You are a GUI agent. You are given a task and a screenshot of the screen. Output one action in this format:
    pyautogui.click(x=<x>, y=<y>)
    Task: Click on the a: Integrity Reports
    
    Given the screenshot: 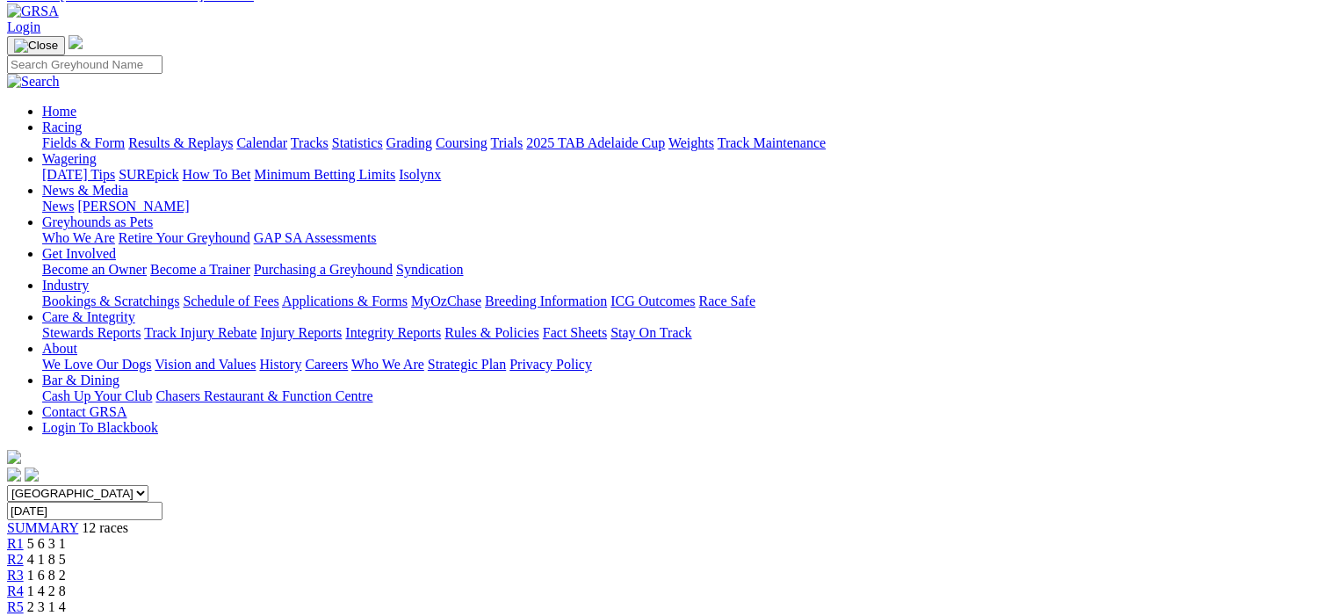 What is the action you would take?
    pyautogui.click(x=393, y=332)
    